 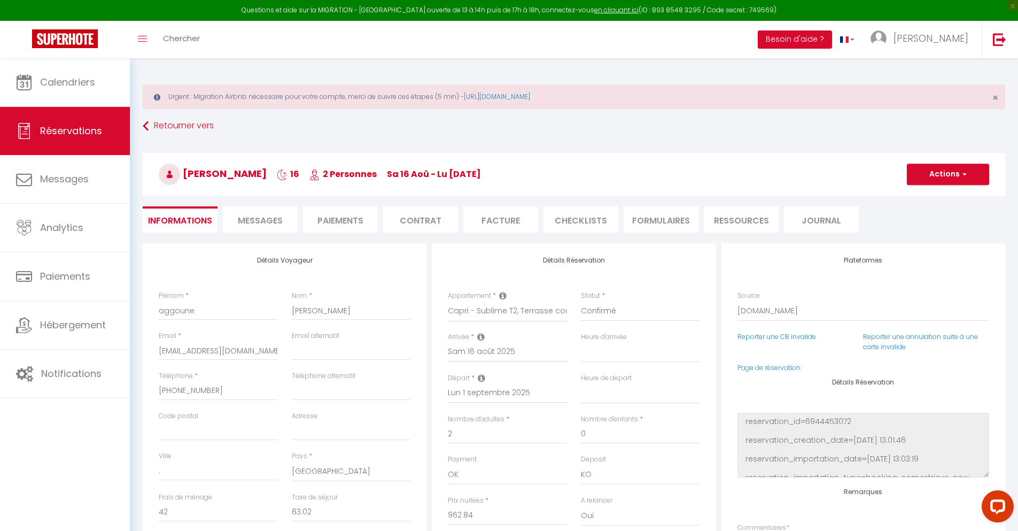 What do you see at coordinates (179, 416) in the screenshot?
I see `label: Code postal` at bounding box center [179, 416].